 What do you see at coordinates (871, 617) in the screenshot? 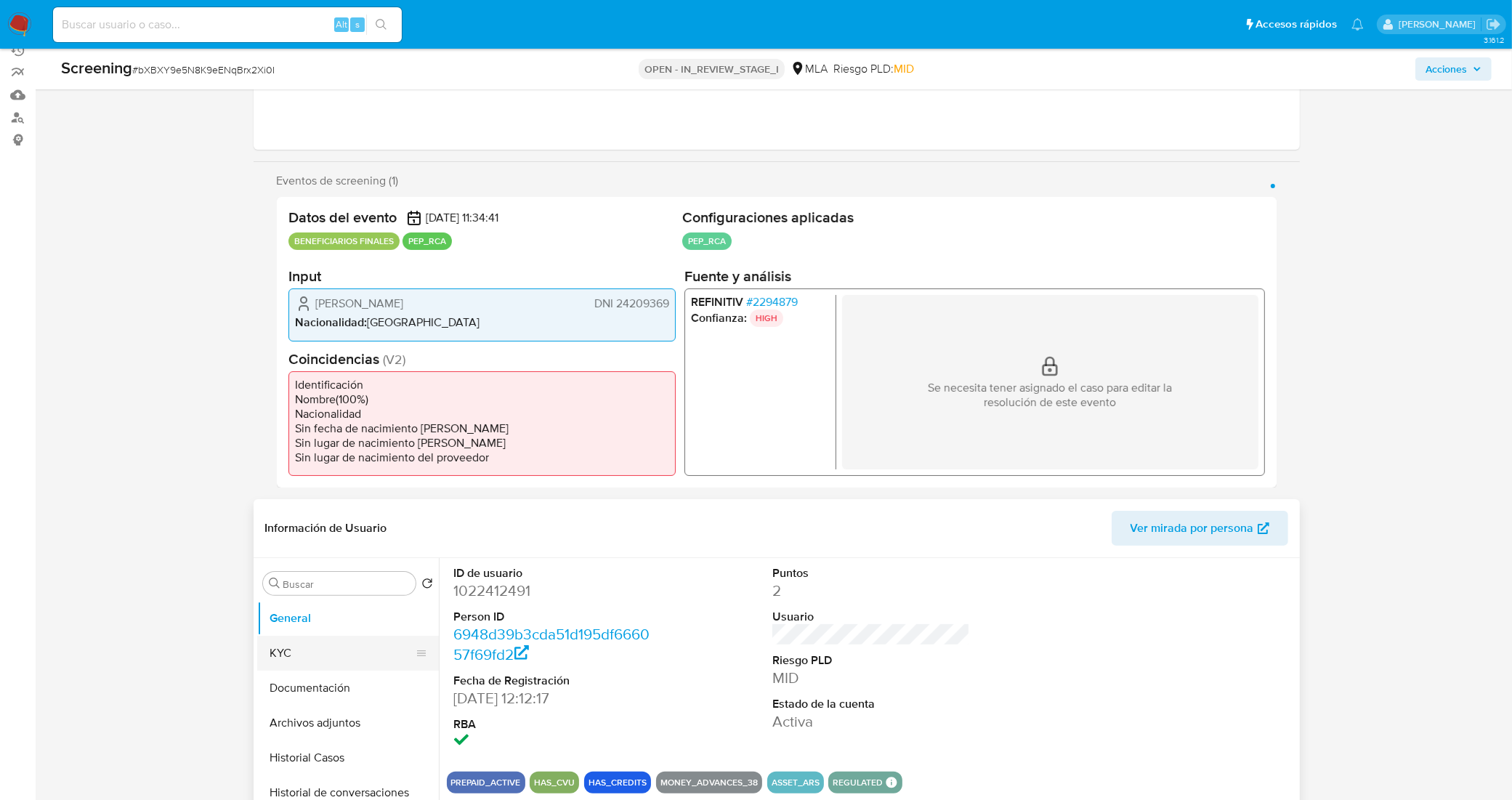
I see `dt: Usuario` at bounding box center [871, 617].